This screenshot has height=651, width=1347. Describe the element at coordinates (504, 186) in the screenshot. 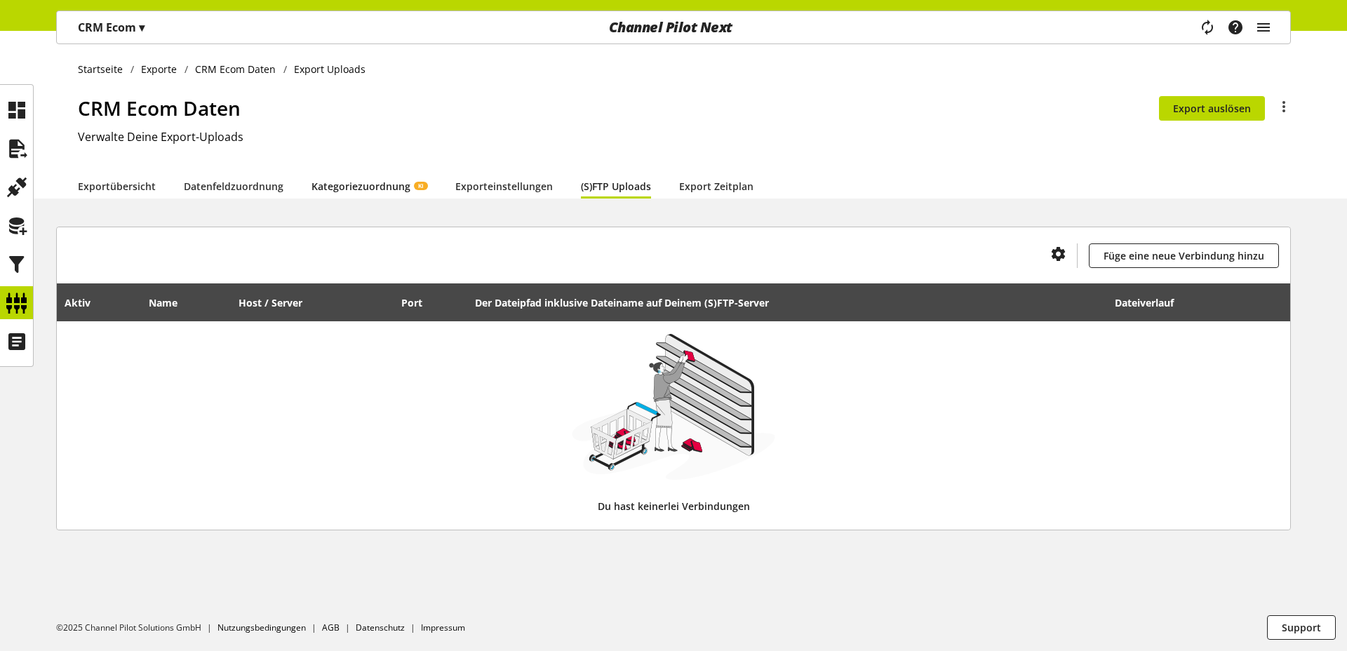

I see `a: Exporteinstellungen` at that location.